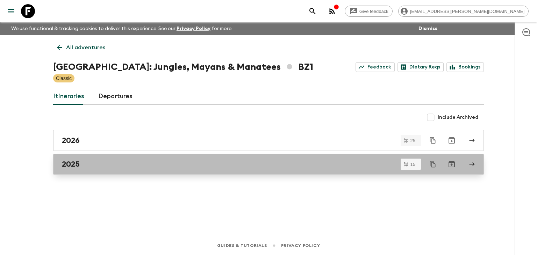  I want to click on a: Feedback, so click(375, 67).